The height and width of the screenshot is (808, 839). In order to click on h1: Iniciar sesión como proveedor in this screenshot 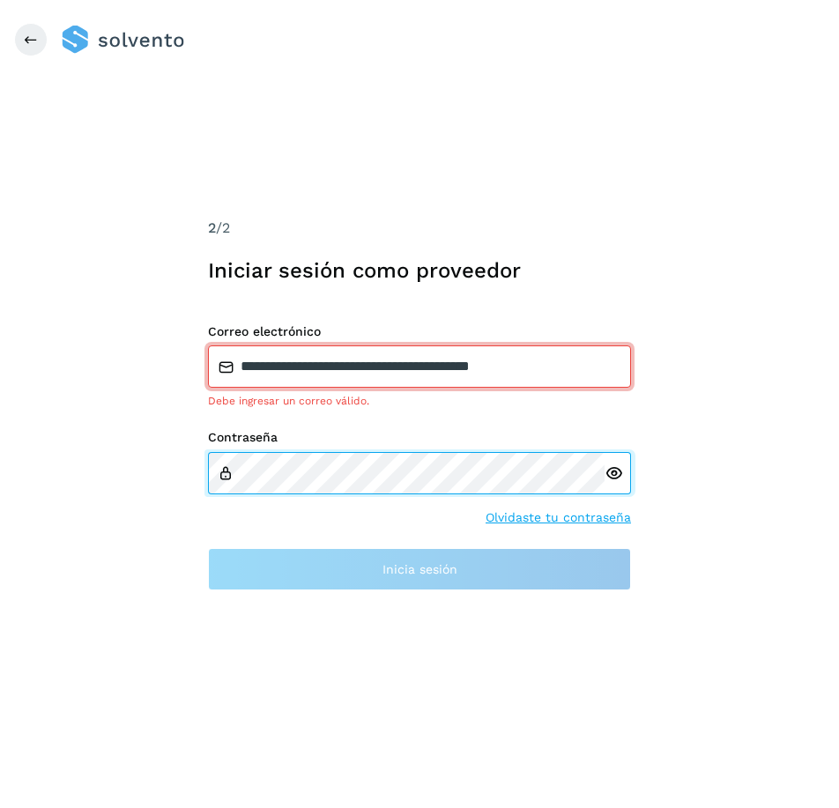, I will do `click(420, 271)`.